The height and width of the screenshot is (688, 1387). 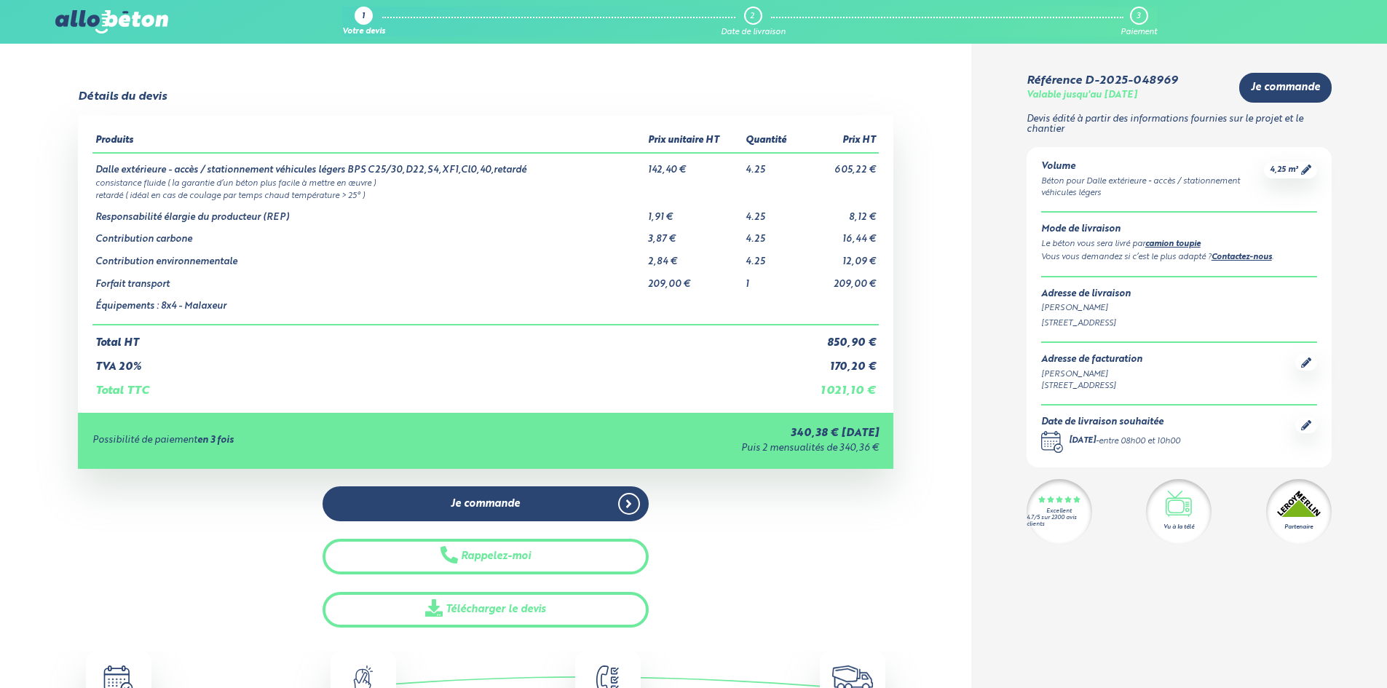 I want to click on a: 2 Date de livraison, so click(x=753, y=22).